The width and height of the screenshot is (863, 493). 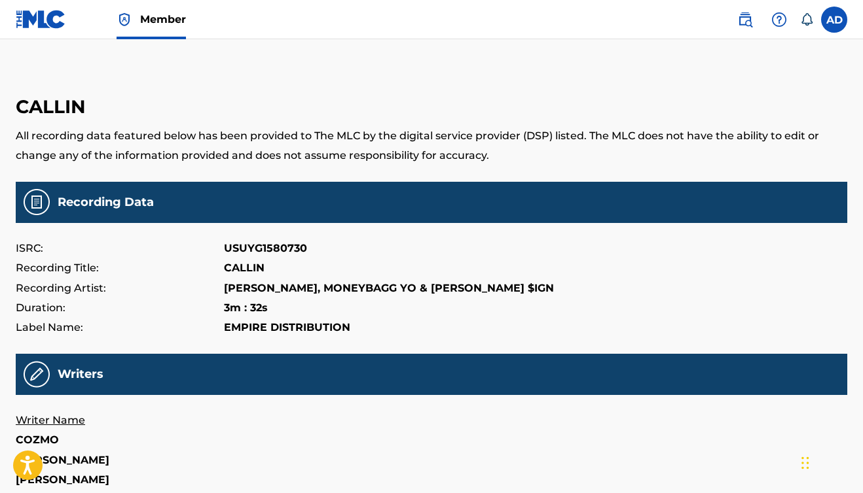 I want to click on p: 3m : 32s, so click(x=245, y=308).